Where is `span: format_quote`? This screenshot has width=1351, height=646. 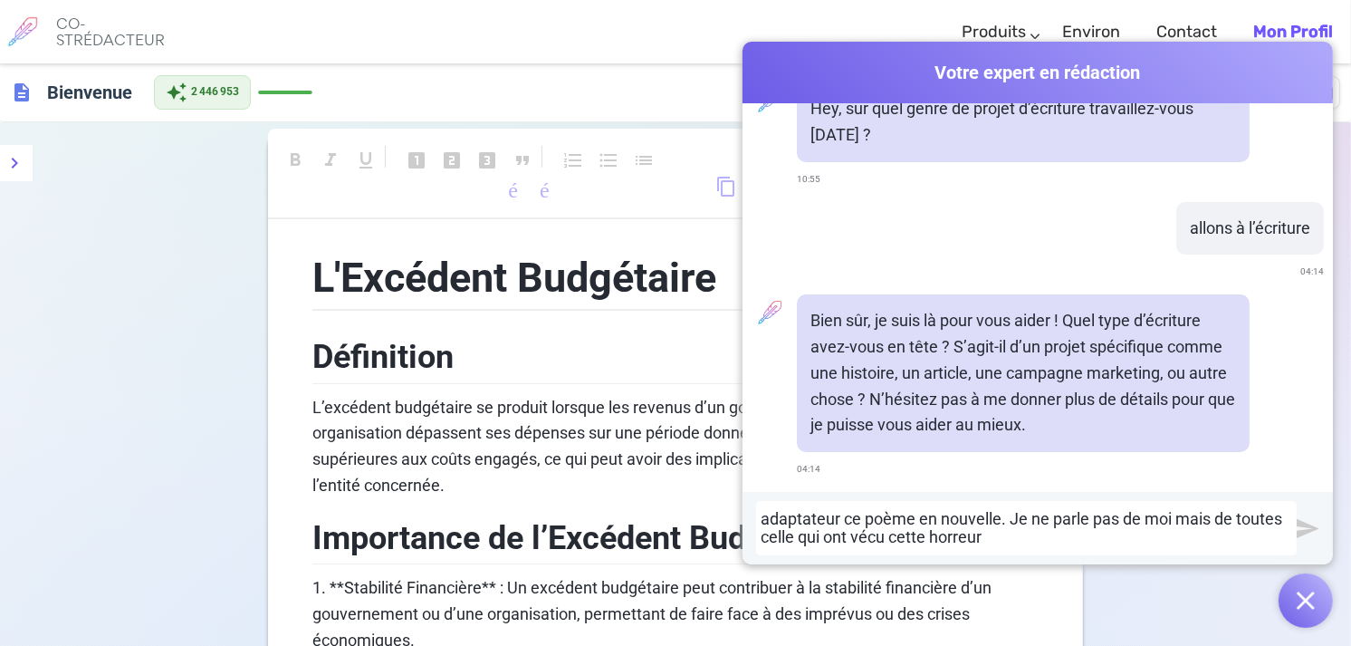 span: format_quote is located at coordinates (523, 160).